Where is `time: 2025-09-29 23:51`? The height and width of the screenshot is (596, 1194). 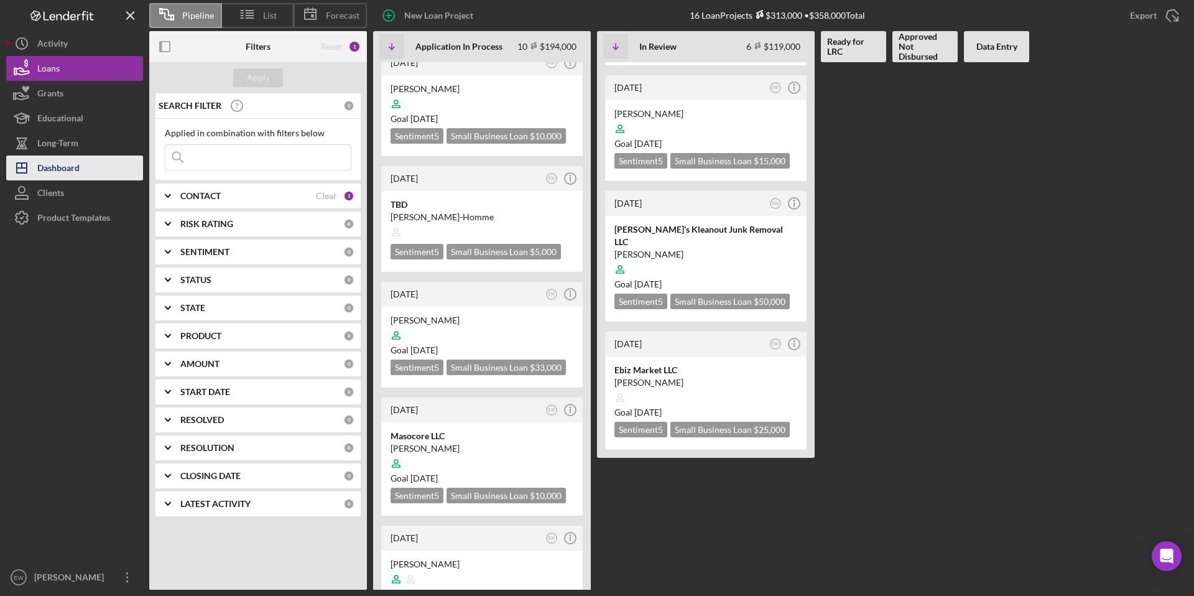 time: 2025-09-29 23:51 is located at coordinates (404, 178).